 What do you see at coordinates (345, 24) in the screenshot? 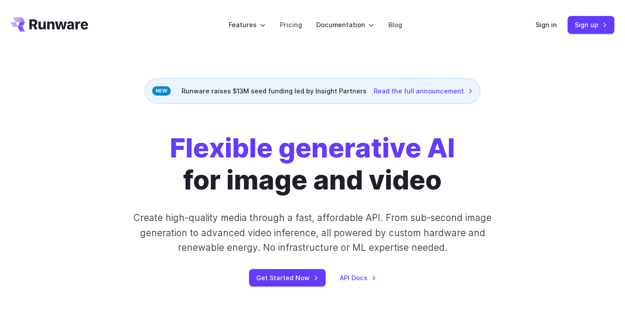
I see `label: Documentation` at bounding box center [345, 24].